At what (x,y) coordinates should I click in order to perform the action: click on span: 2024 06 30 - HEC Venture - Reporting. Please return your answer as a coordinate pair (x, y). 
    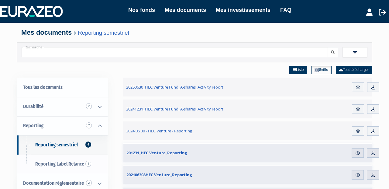
    Looking at the image, I should click on (159, 131).